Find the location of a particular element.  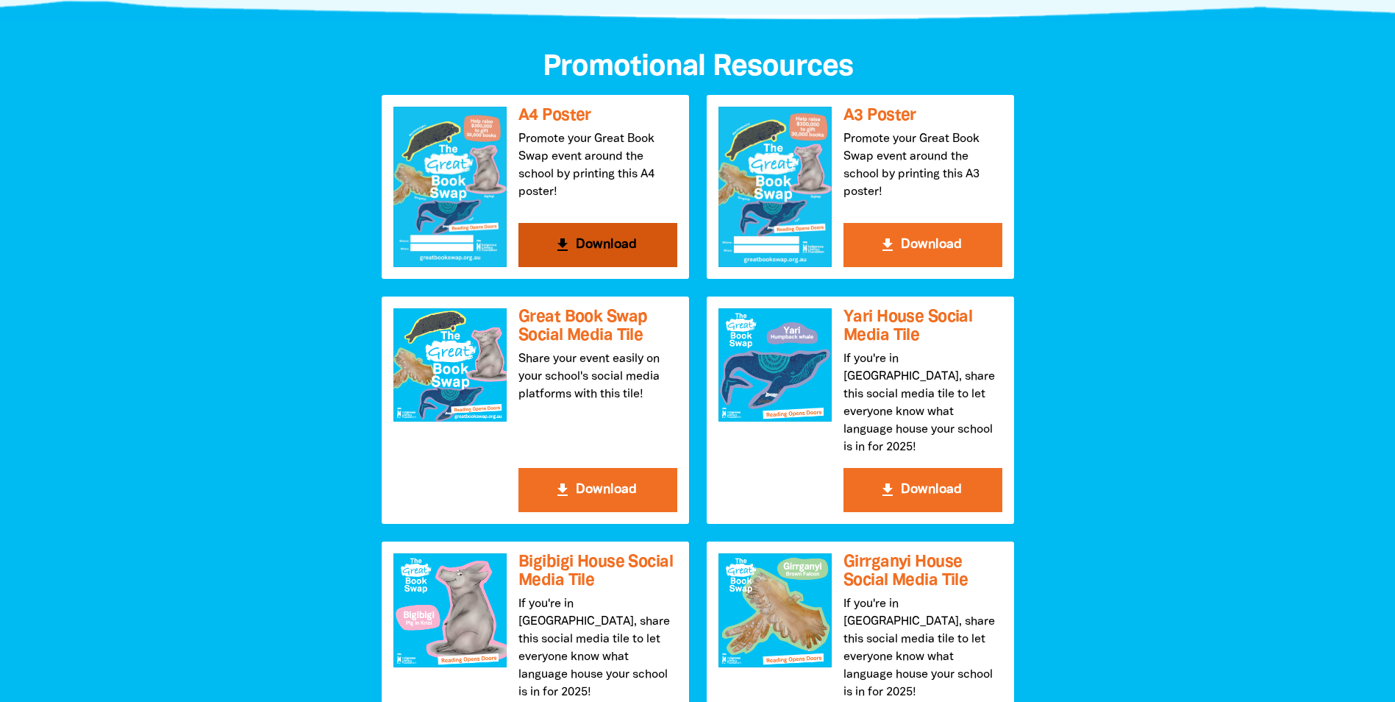

img: A3 Poster is located at coordinates (775, 187).